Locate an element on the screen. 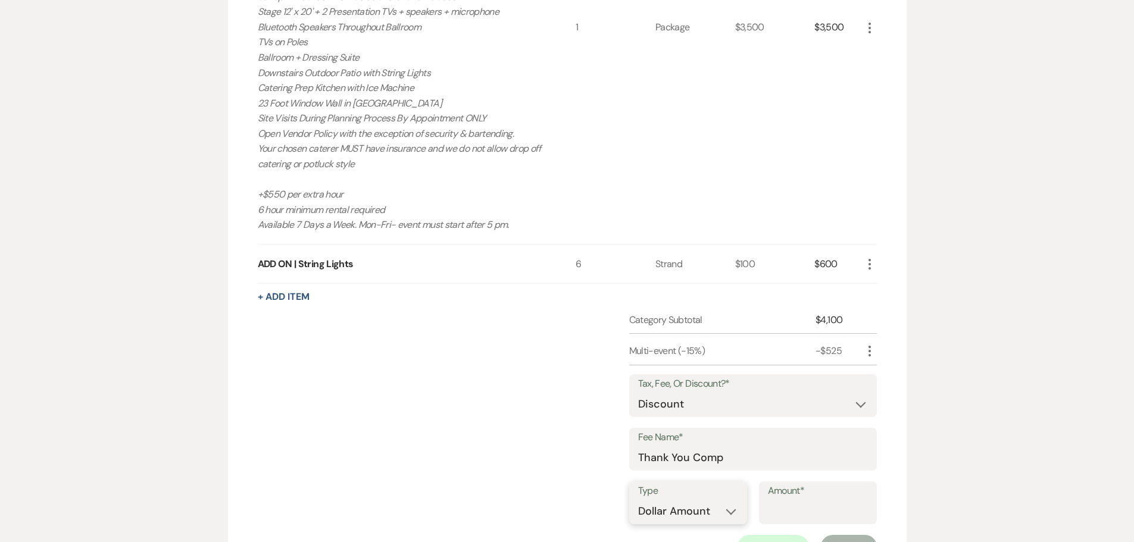 The image size is (1134, 542). div: $100 is located at coordinates (775, 264).